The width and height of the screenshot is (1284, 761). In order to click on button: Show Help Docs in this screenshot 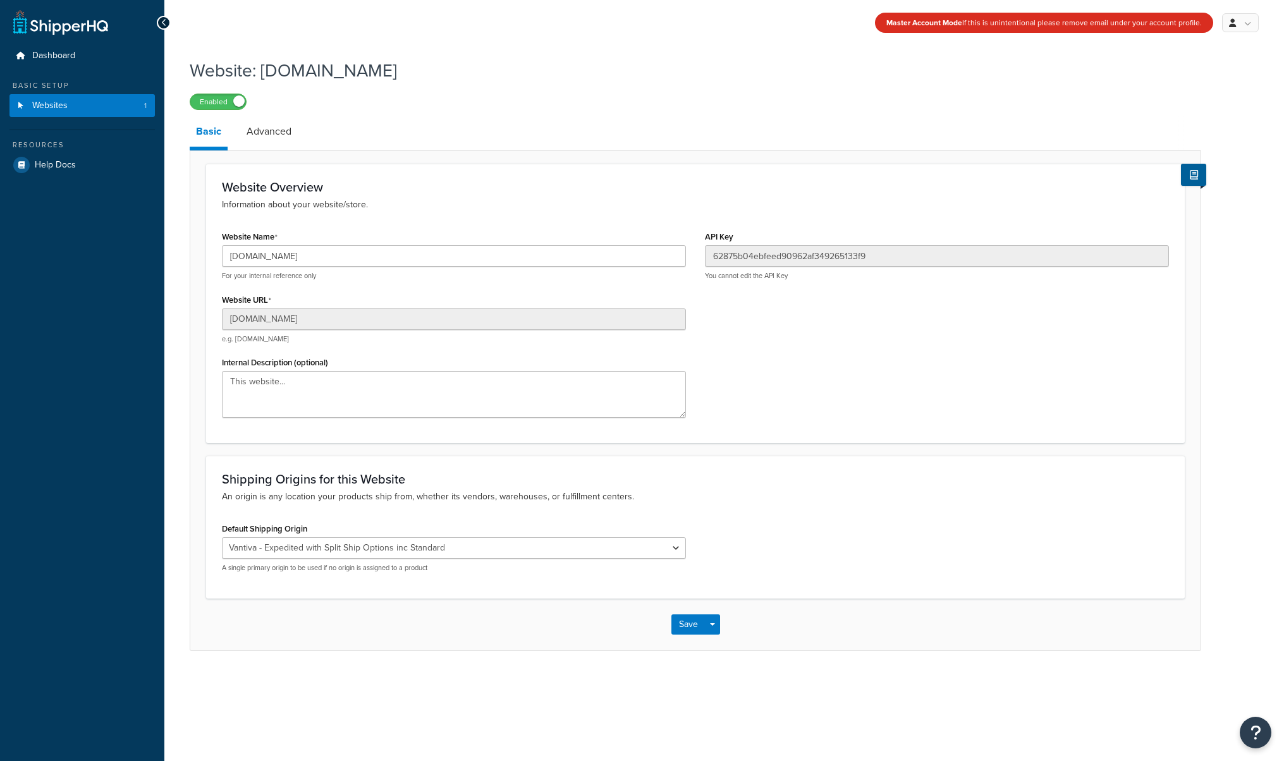, I will do `click(1193, 174)`.